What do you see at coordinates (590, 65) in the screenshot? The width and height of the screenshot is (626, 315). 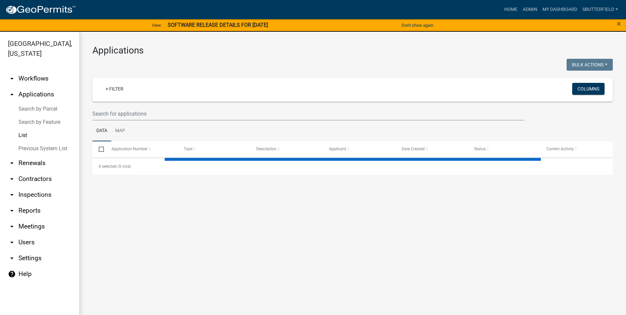 I see `button: Bulk Actions` at bounding box center [590, 65].